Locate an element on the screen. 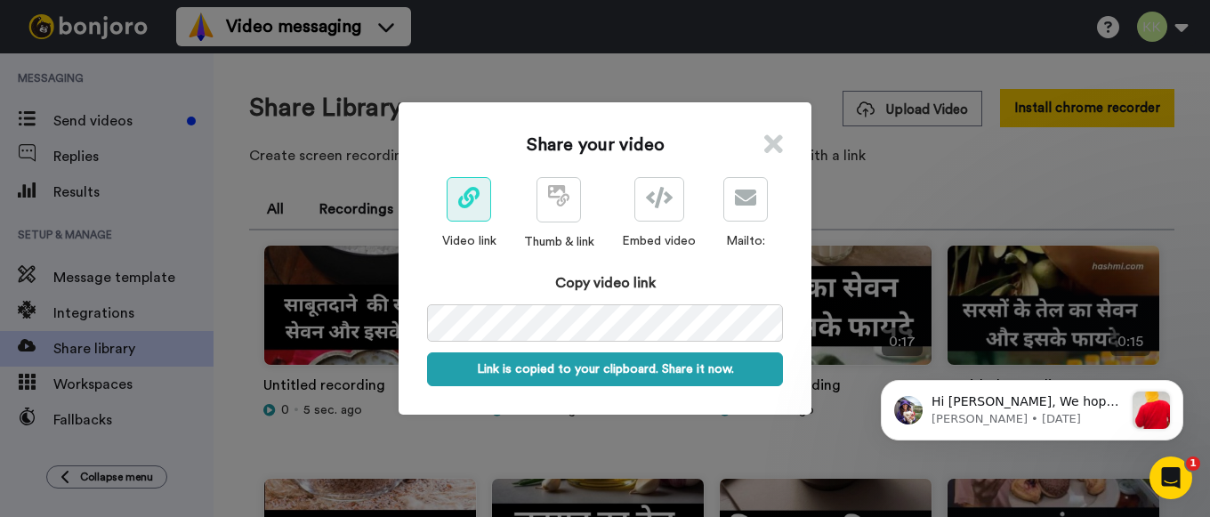 The height and width of the screenshot is (517, 1210). p: Message from Amy, sent 4d ago is located at coordinates (174, 75).